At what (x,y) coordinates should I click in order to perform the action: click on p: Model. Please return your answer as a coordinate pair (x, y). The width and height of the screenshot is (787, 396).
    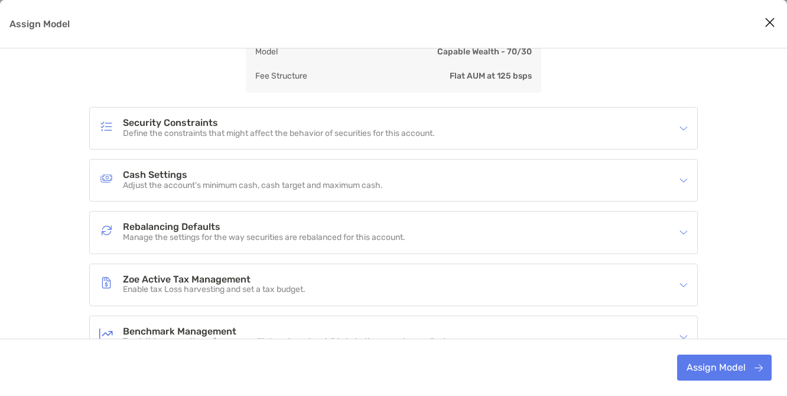
    Looking at the image, I should click on (267, 51).